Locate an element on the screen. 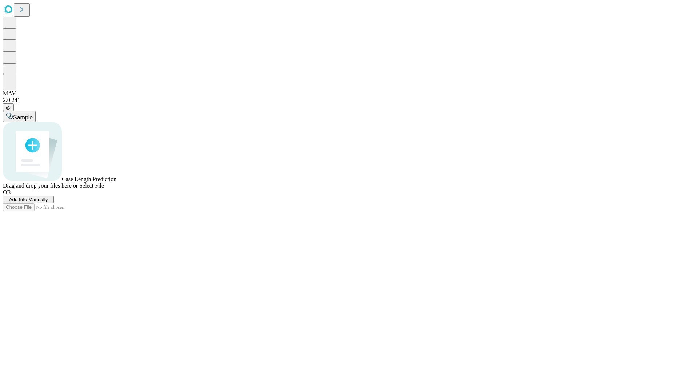 The height and width of the screenshot is (392, 698). div: MAY is located at coordinates (349, 94).